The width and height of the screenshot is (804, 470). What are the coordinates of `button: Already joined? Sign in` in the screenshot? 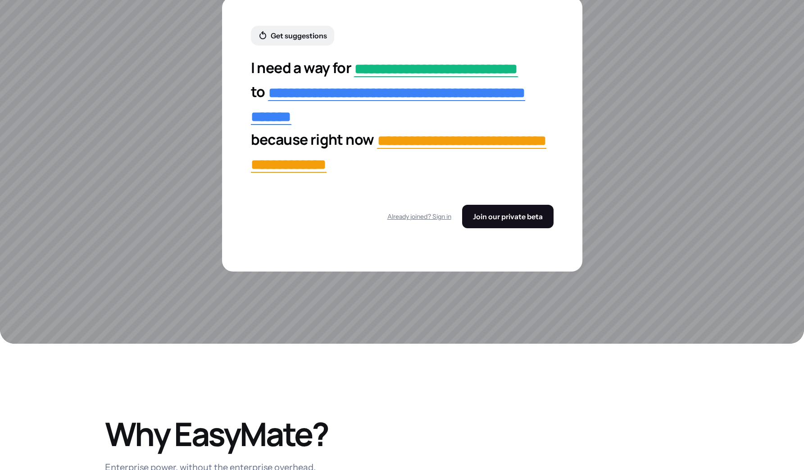 It's located at (420, 216).